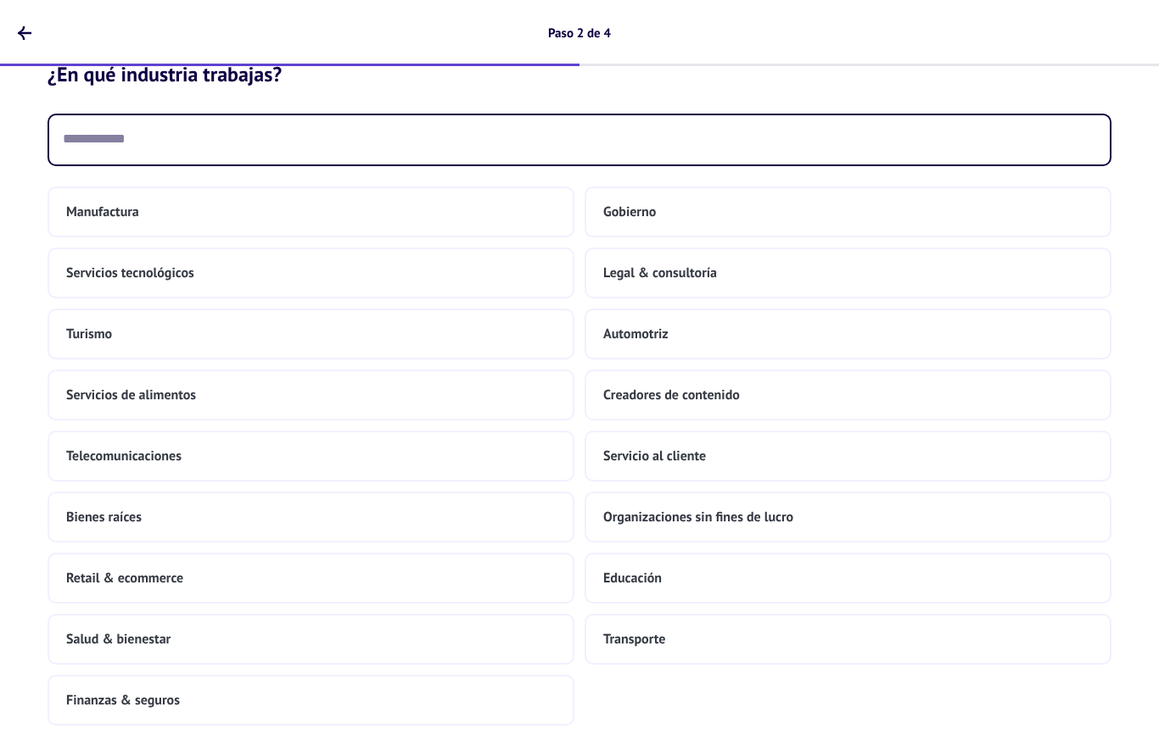  What do you see at coordinates (634, 640) in the screenshot?
I see `span: Transporte` at bounding box center [634, 640].